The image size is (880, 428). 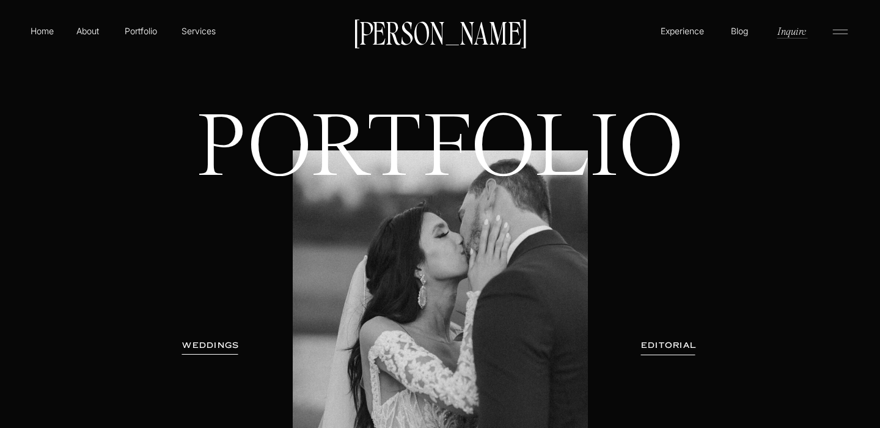 I want to click on h1: PORTFOLIO, so click(x=440, y=192).